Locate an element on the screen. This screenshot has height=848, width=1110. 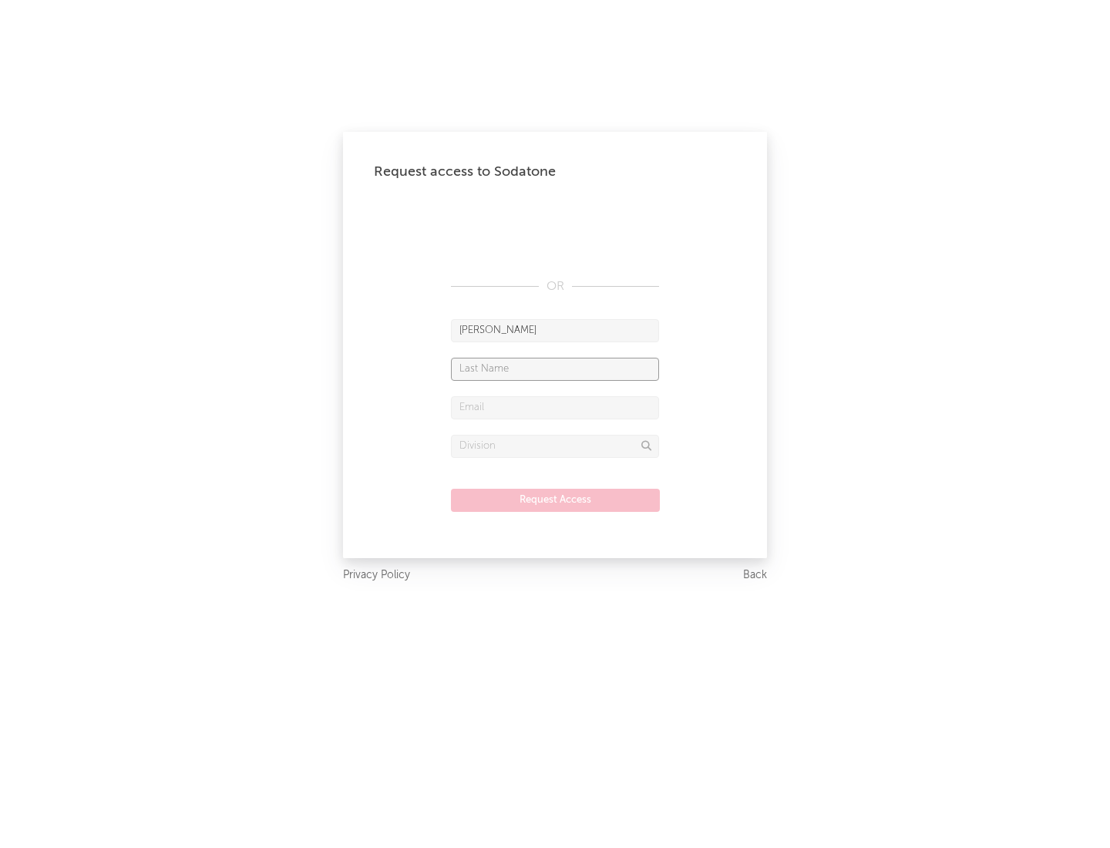
input: Last Name is located at coordinates (555, 369).